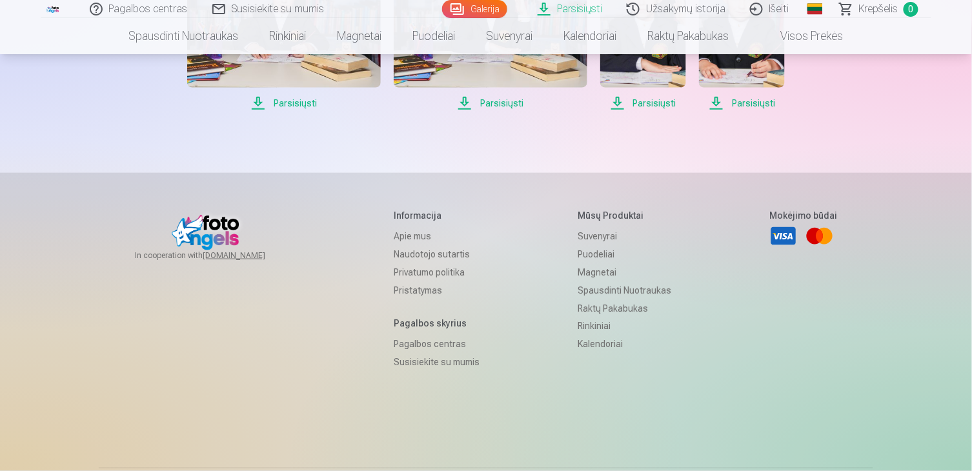 The height and width of the screenshot is (471, 972). I want to click on a: Pagalbos centras, so click(437, 345).